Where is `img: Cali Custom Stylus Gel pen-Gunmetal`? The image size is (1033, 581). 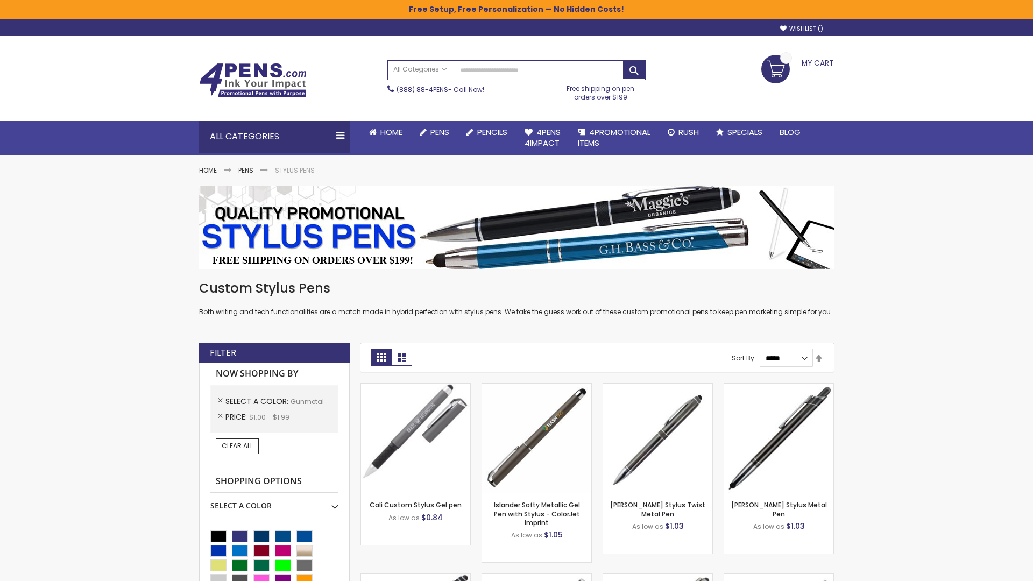
img: Cali Custom Stylus Gel pen-Gunmetal is located at coordinates (415, 438).